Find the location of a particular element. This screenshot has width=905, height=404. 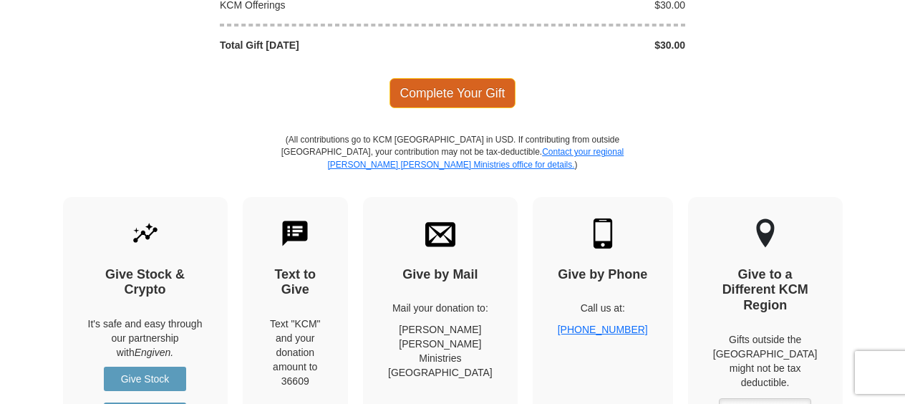

h4: Give by Mail is located at coordinates (440, 275).